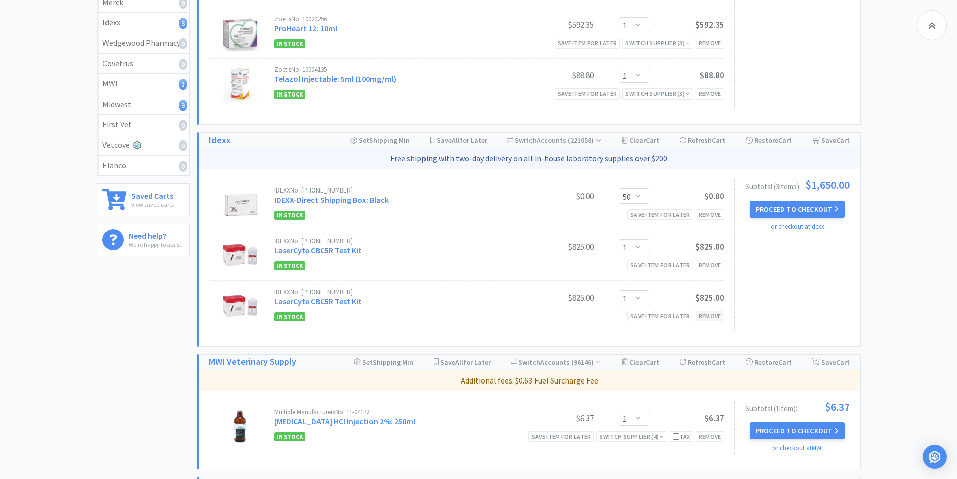 This screenshot has width=957, height=479. Describe the element at coordinates (156, 234) in the screenshot. I see `h6: Need help?` at that location.